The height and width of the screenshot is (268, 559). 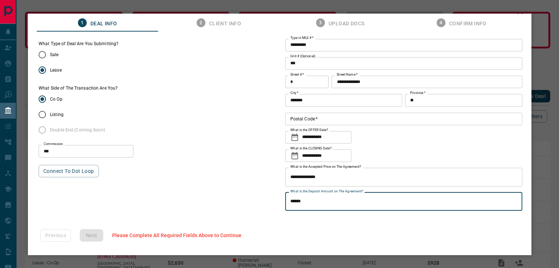 What do you see at coordinates (78, 44) in the screenshot?
I see `legend: What Type of Deal Are You Submitting?` at bounding box center [78, 44].